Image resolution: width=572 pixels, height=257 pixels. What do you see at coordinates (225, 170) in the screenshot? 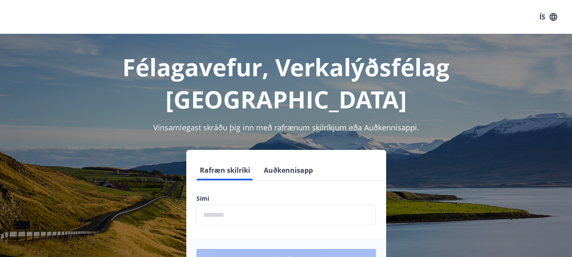
I see `button: Rafræn skilríki` at bounding box center [225, 170].